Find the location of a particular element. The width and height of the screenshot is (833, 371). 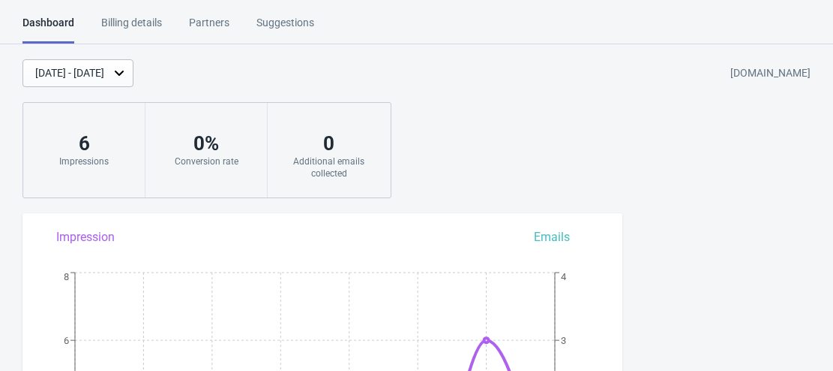

div: Billing details is located at coordinates (131, 28).